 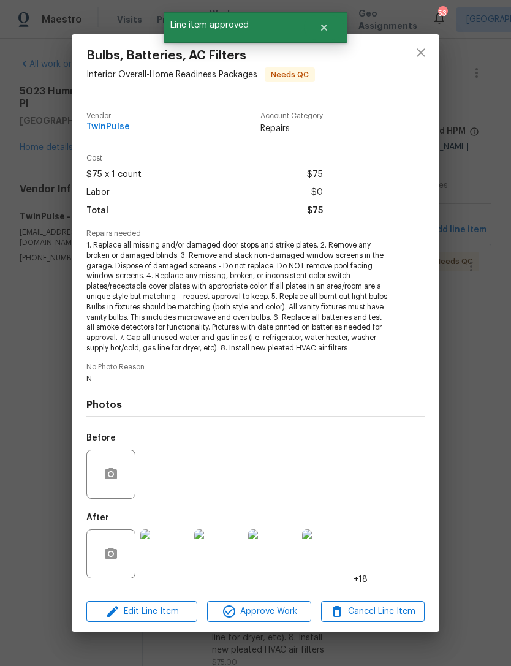 What do you see at coordinates (233, 25) in the screenshot?
I see `span: Line item approved` at bounding box center [233, 25].